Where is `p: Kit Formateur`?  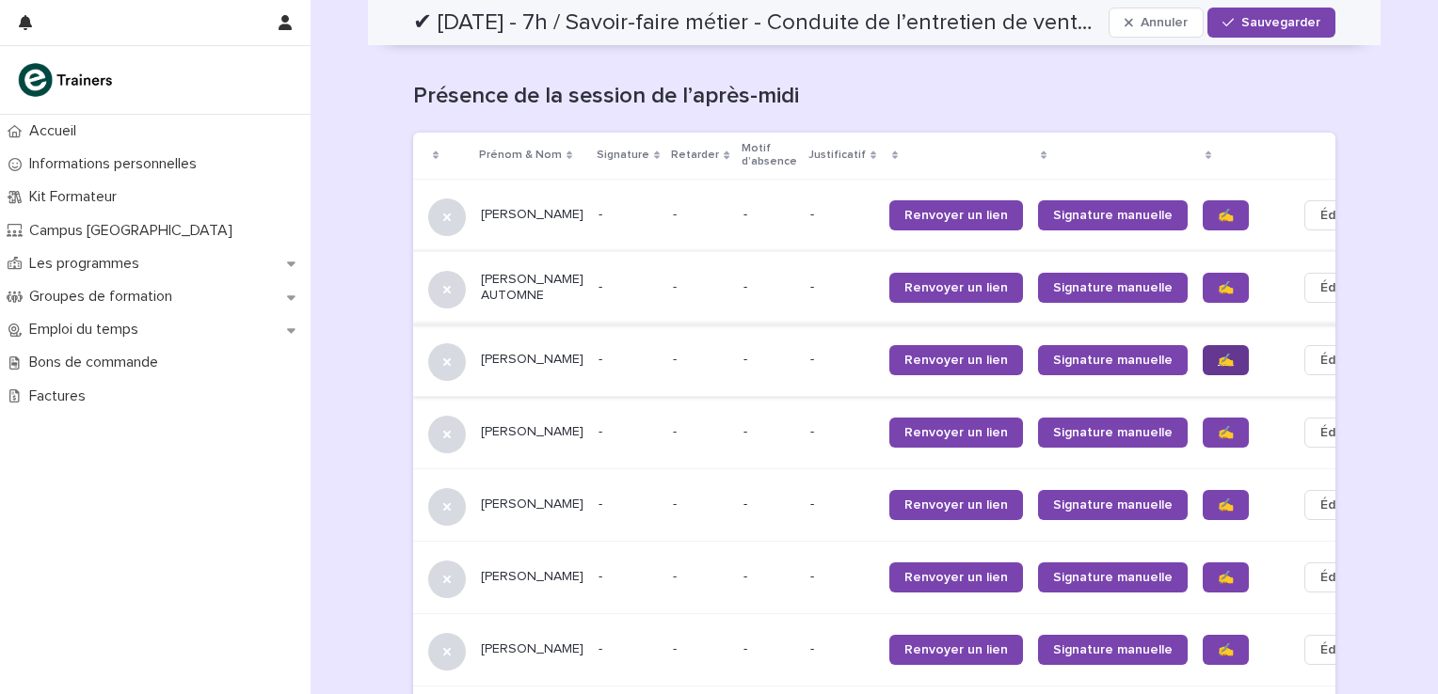 p: Kit Formateur is located at coordinates (76, 197).